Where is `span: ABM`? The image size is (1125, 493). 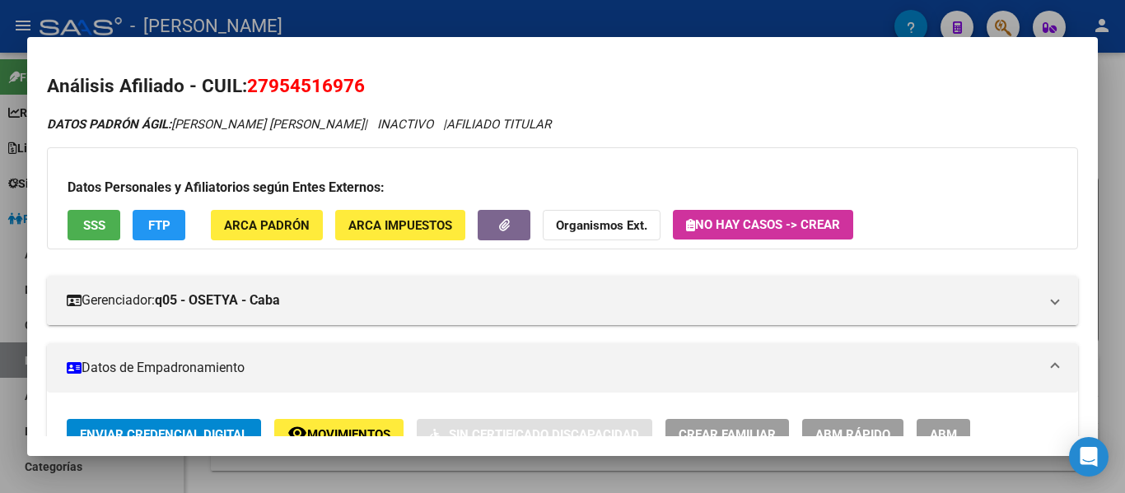 span: ABM is located at coordinates (943, 435).